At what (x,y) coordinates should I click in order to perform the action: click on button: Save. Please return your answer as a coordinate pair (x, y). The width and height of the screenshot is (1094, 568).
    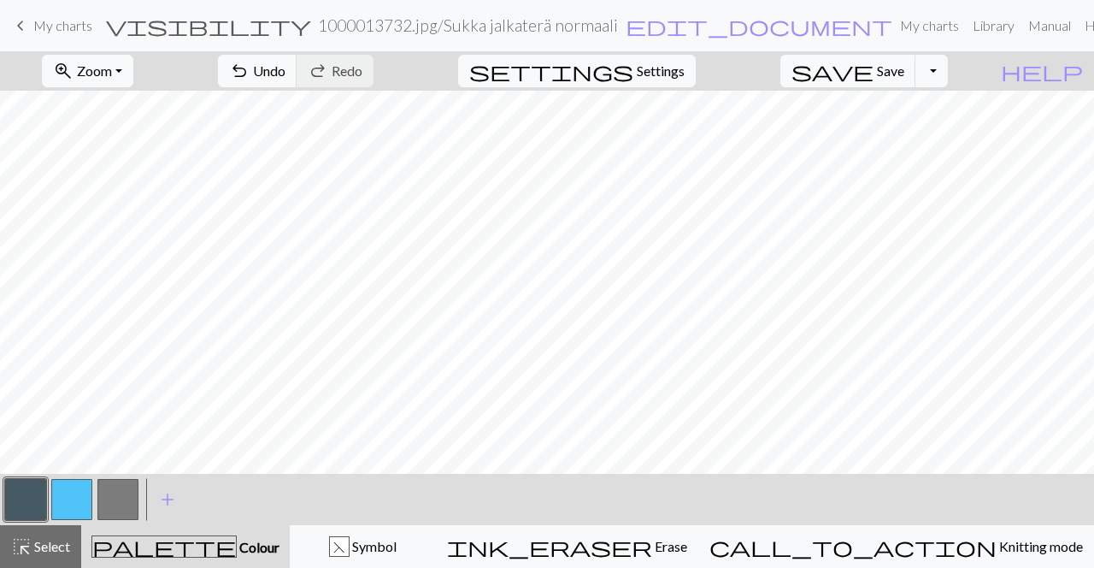
    Looking at the image, I should click on (848, 71).